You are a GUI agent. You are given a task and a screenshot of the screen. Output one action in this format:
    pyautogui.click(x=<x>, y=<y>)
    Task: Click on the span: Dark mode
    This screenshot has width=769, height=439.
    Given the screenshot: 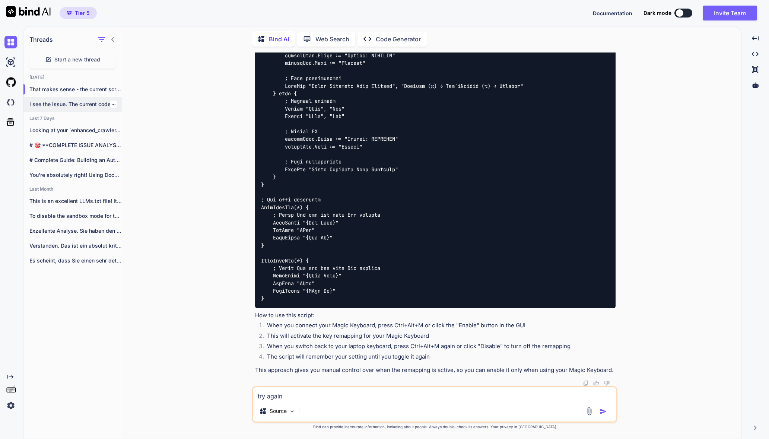 What is the action you would take?
    pyautogui.click(x=657, y=13)
    